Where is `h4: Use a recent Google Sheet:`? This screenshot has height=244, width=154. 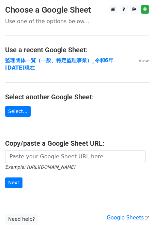
h4: Use a recent Google Sheet: is located at coordinates (77, 50).